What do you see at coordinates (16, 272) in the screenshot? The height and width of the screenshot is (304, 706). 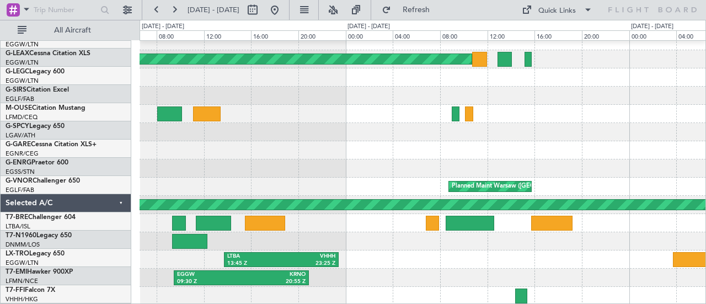 I see `span: T7-EMI` at bounding box center [16, 272].